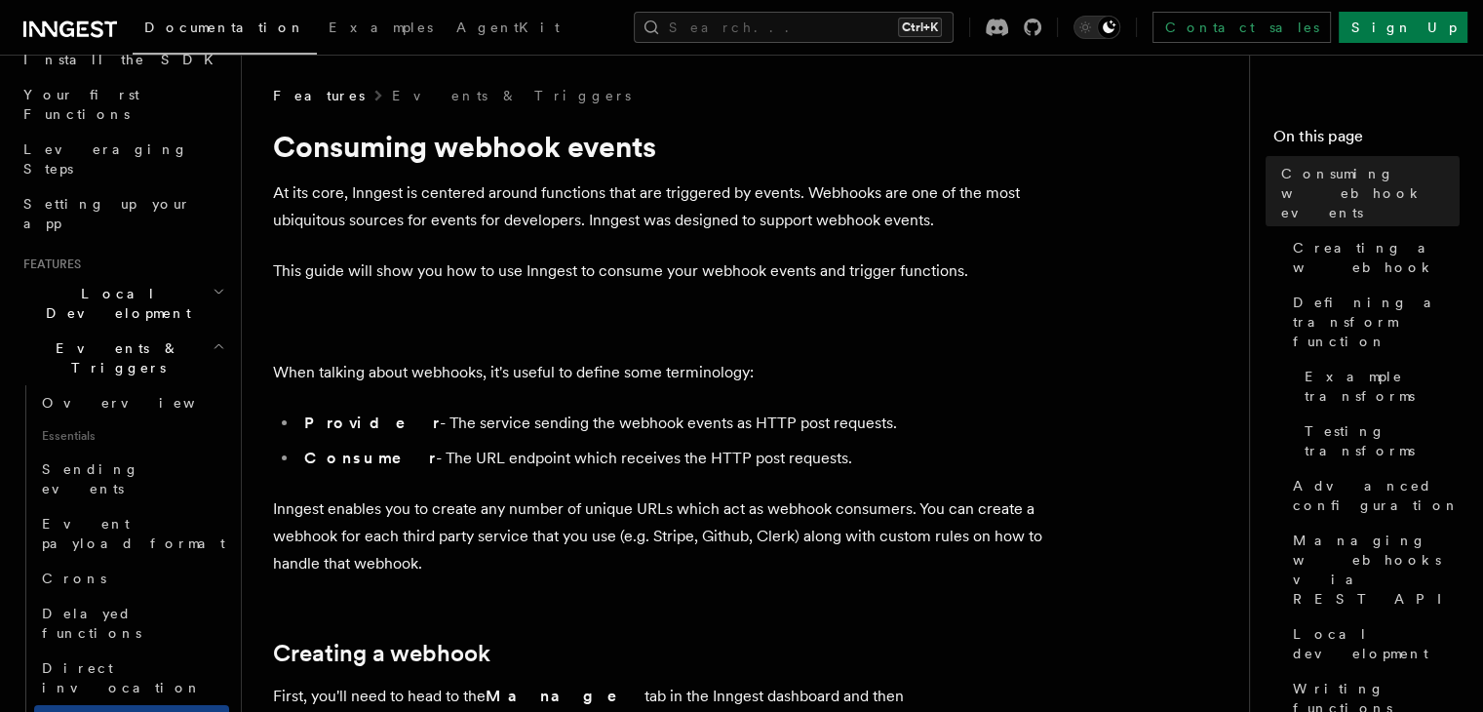 The height and width of the screenshot is (712, 1483). I want to click on a: Event payload format, so click(132, 533).